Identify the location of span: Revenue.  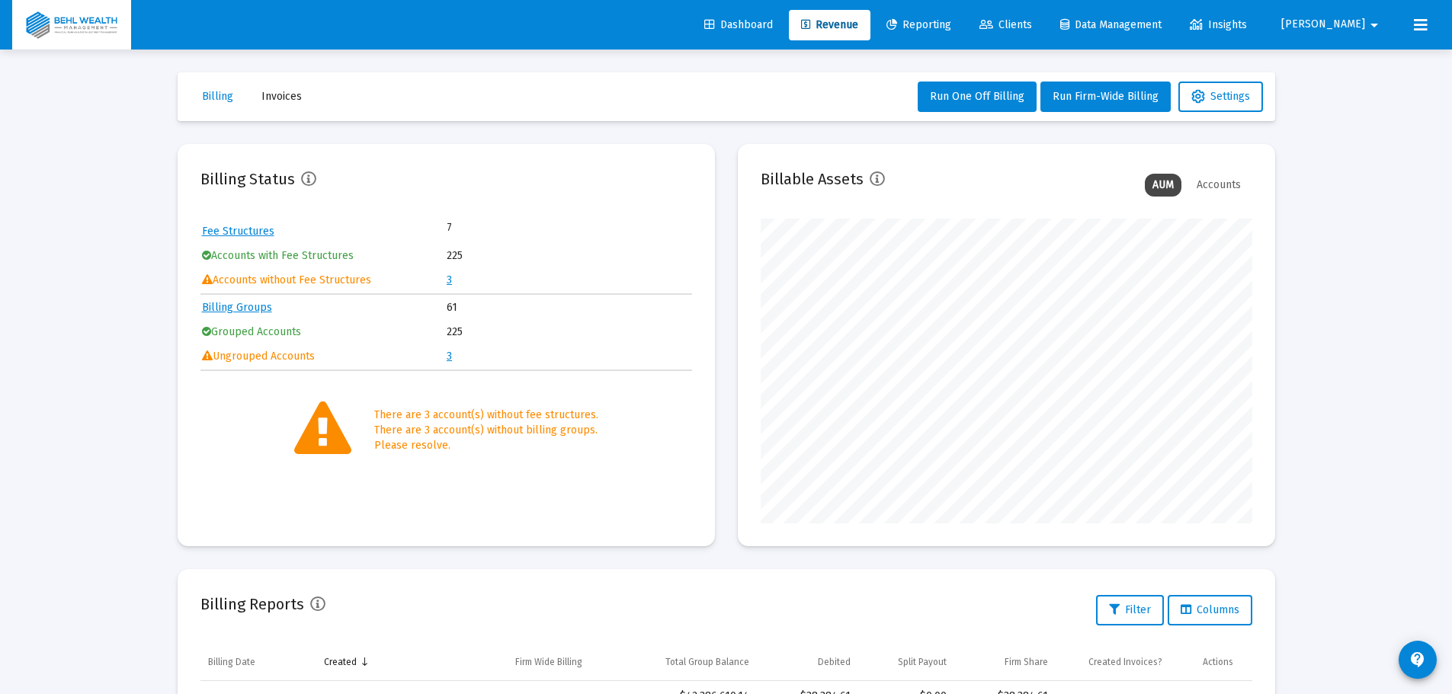
(829, 24).